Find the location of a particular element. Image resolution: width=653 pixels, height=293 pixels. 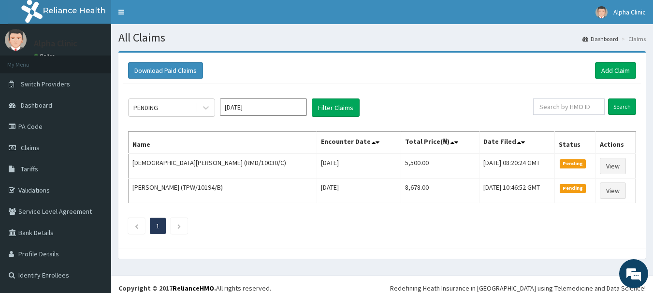

a: Add Claim is located at coordinates (615, 71).